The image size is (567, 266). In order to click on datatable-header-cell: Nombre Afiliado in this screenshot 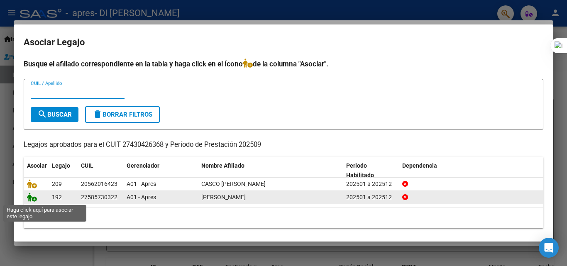, I will do `click(270, 171)`.